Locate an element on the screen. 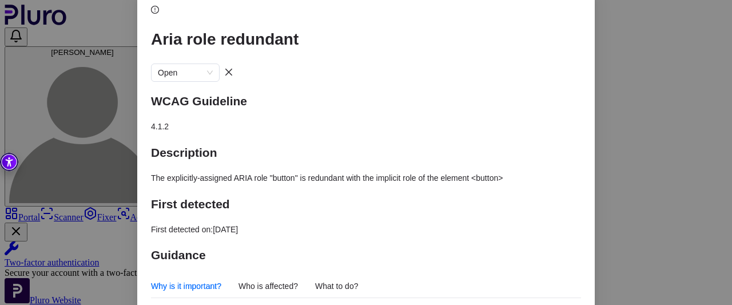  div: Change issue status is located at coordinates (185, 73).